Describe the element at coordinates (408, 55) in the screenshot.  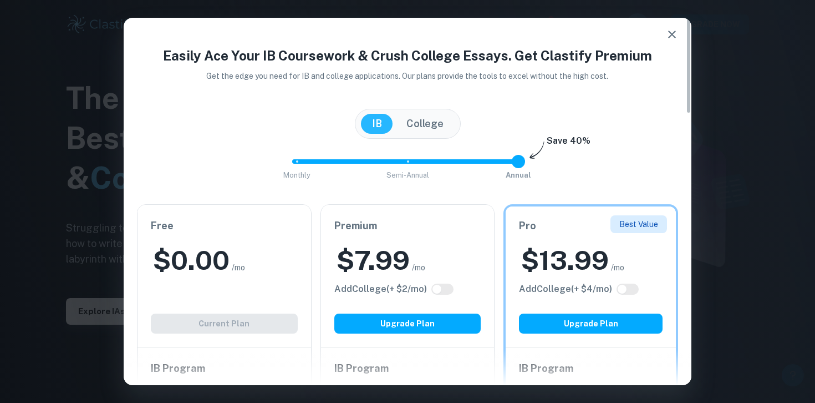
I see `h4: Easily Ace Your IB Coursework & Crush College Essays. Get Clastify Premium` at that location.